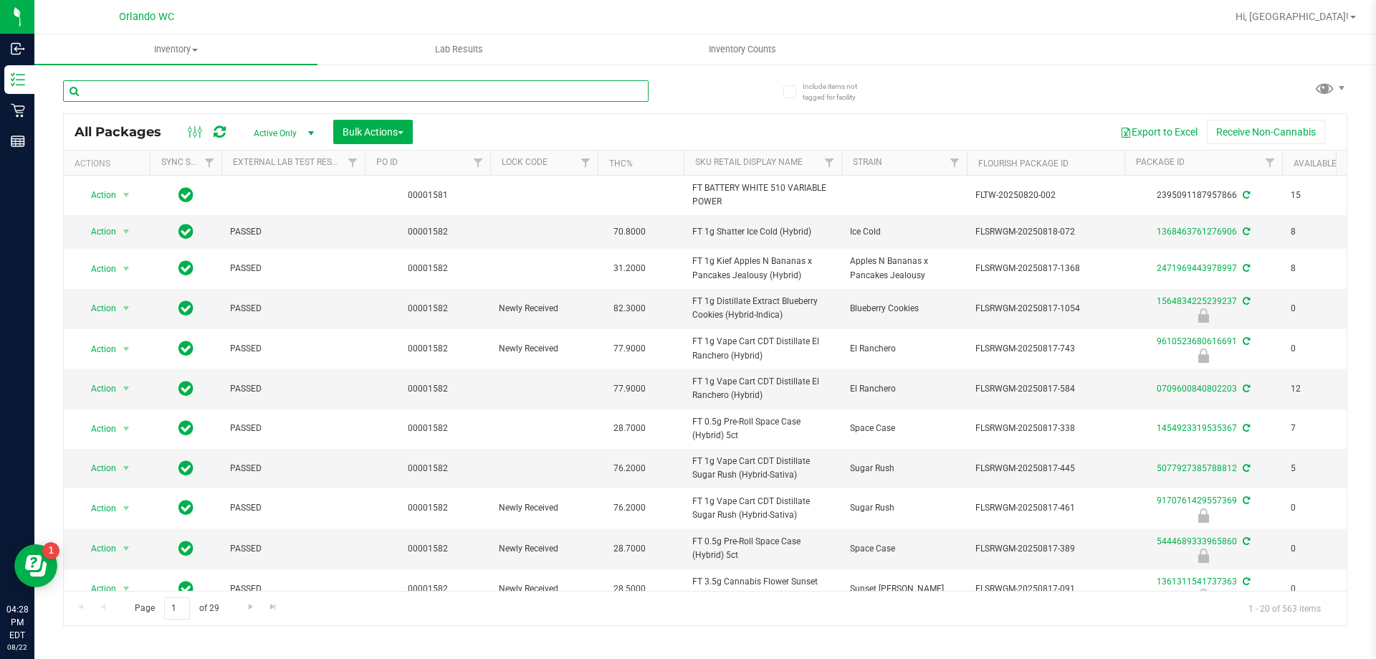 This screenshot has height=659, width=1376. I want to click on a: Package ID, so click(1161, 162).